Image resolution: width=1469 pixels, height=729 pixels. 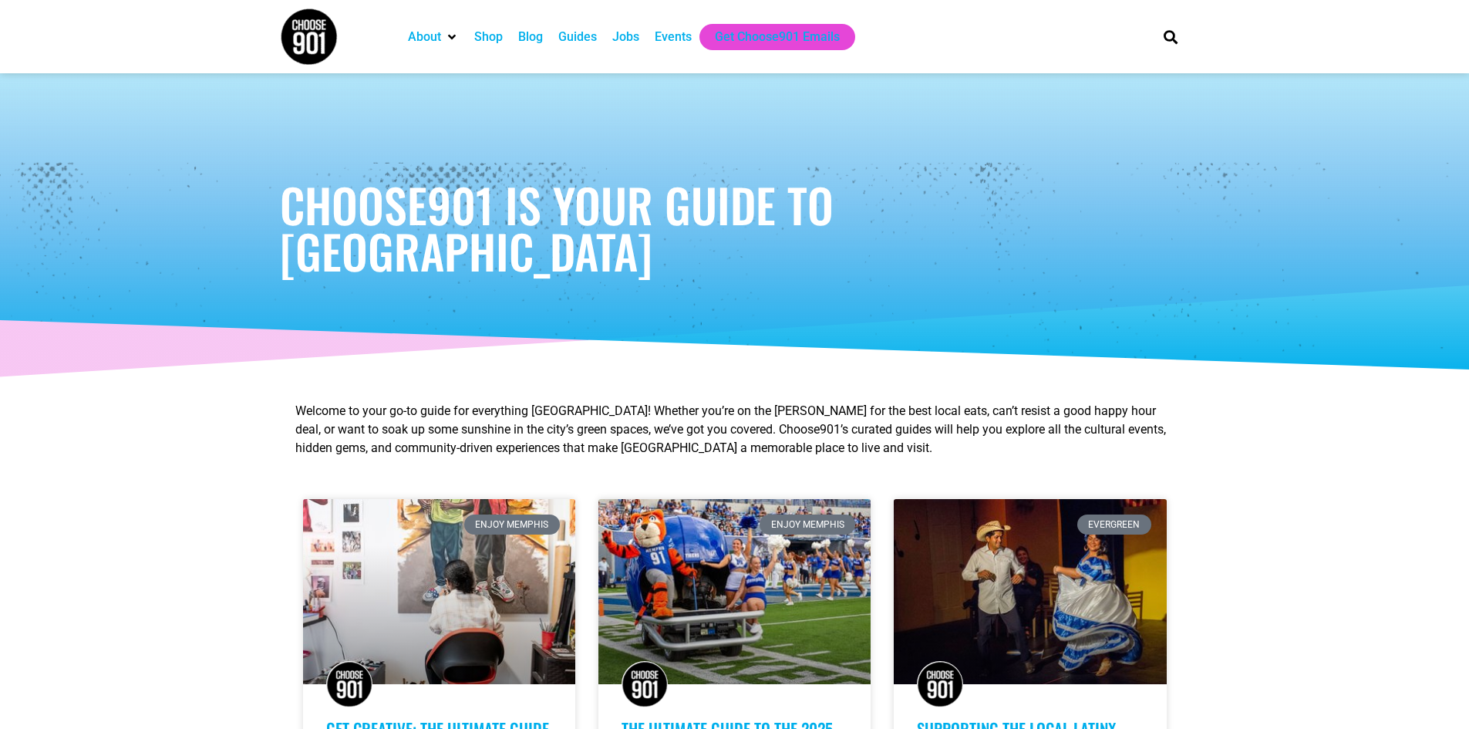 What do you see at coordinates (1114, 524) in the screenshot?
I see `div: Evergreen` at bounding box center [1114, 524].